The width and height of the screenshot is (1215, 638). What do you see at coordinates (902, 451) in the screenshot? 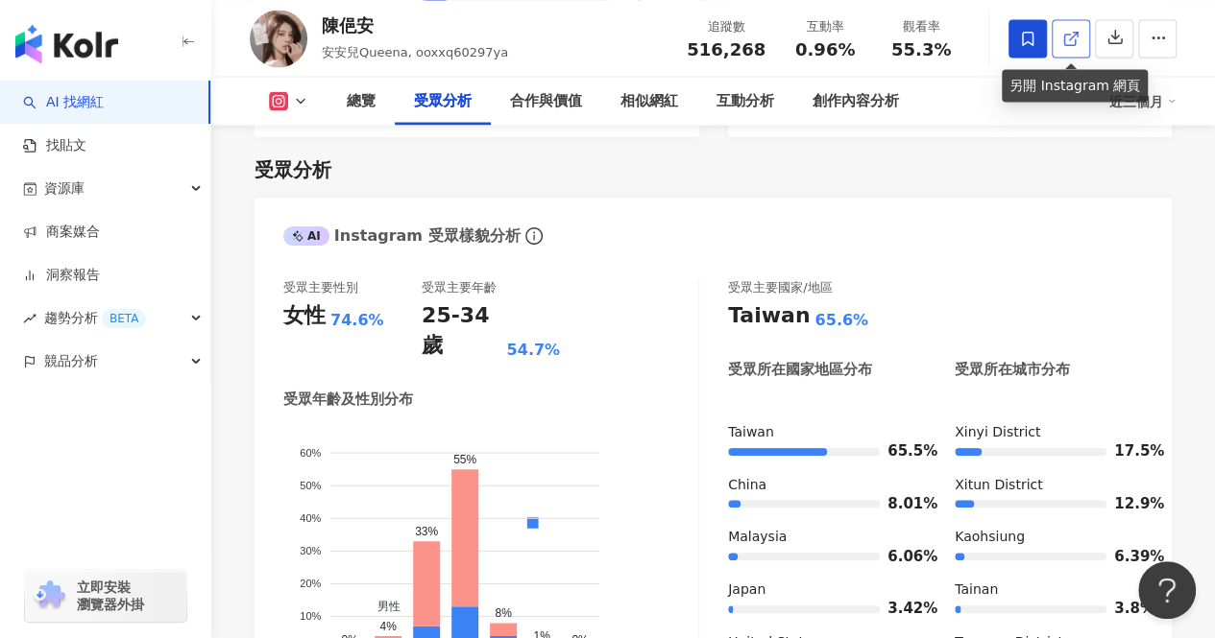
I see `span: 65.5%` at bounding box center [902, 451].